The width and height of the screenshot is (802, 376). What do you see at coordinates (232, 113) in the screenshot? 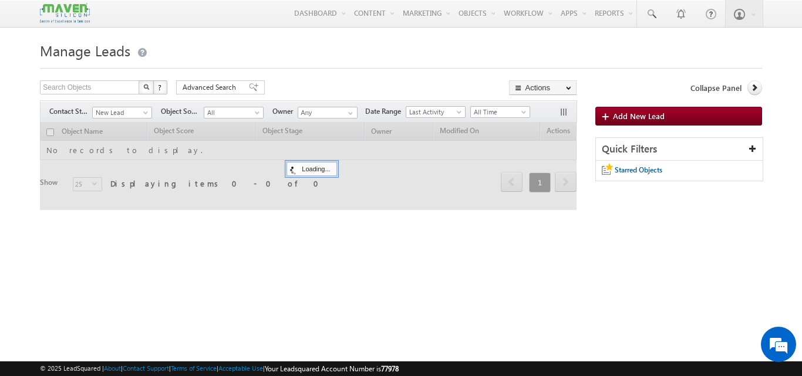
I see `span: All` at bounding box center [232, 113].